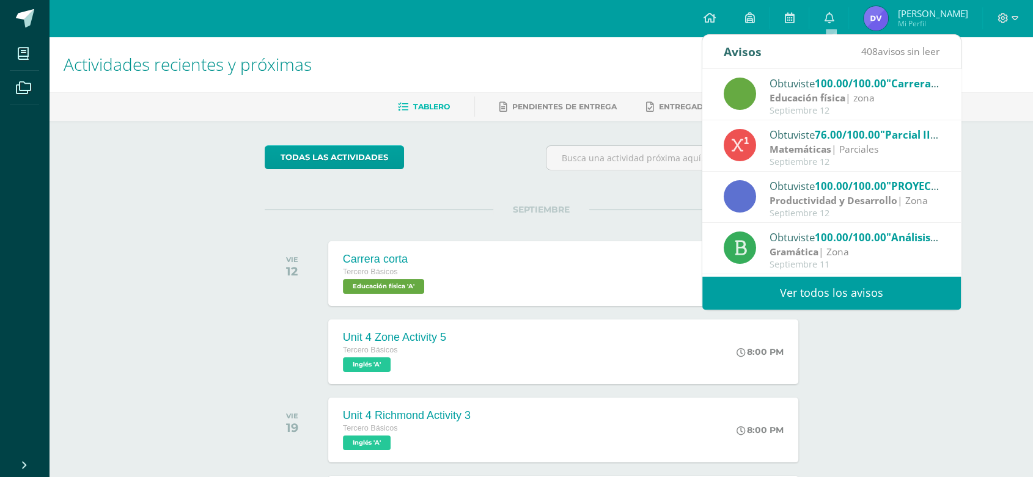  What do you see at coordinates (188, 64) in the screenshot?
I see `span: Actividades recientes y próximas` at bounding box center [188, 64].